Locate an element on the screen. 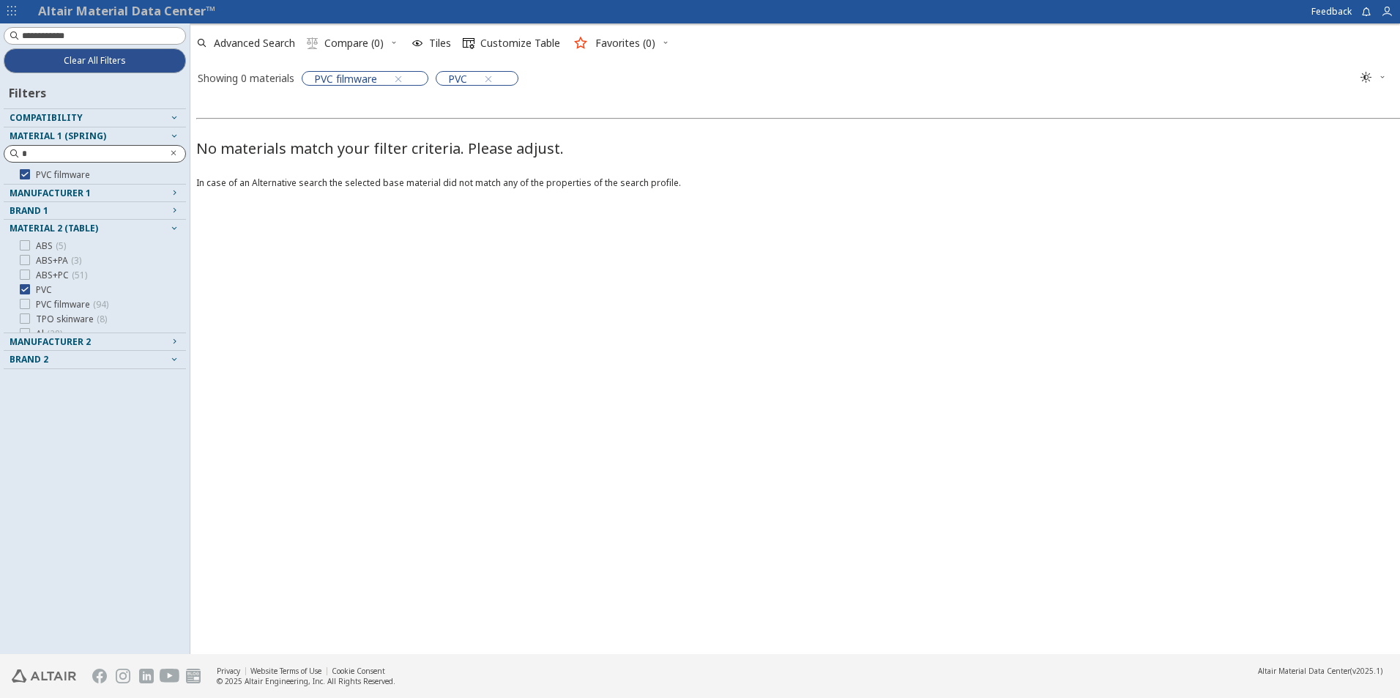  span: Compatibility is located at coordinates (46, 117).